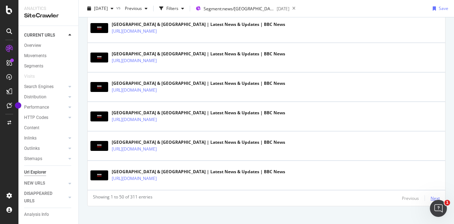 The image size is (454, 224). Describe the element at coordinates (45, 159) in the screenshot. I see `a: Sitemaps` at that location.